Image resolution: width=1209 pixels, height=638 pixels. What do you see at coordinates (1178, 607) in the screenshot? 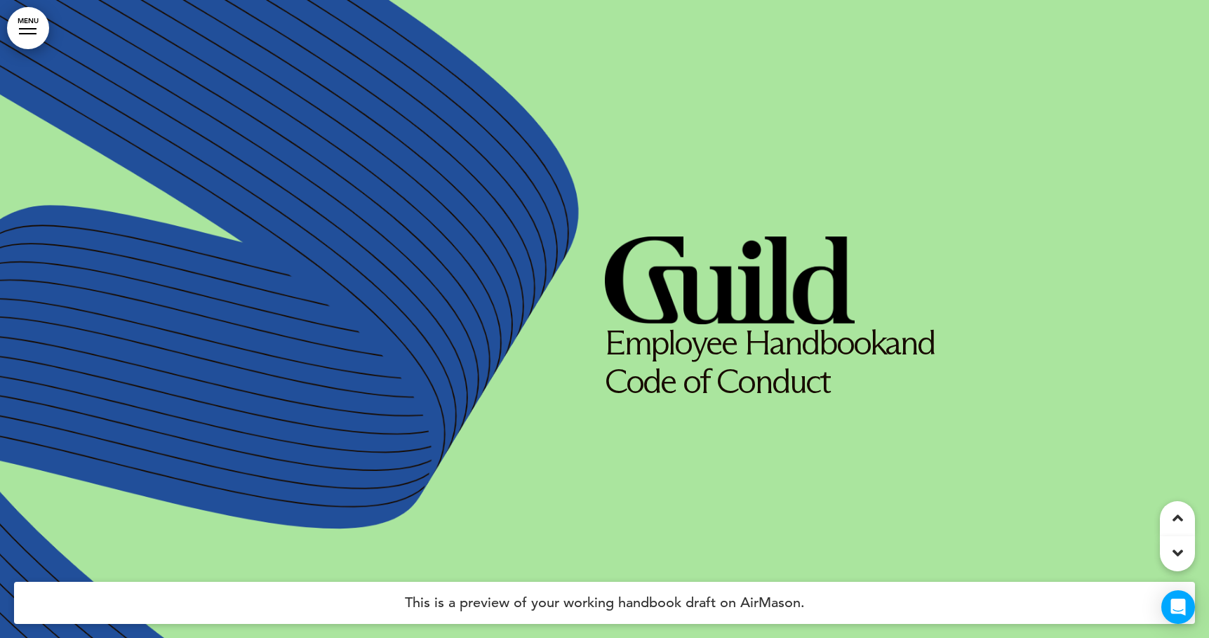
I see `div: Open Intercom Messenger` at bounding box center [1178, 607].